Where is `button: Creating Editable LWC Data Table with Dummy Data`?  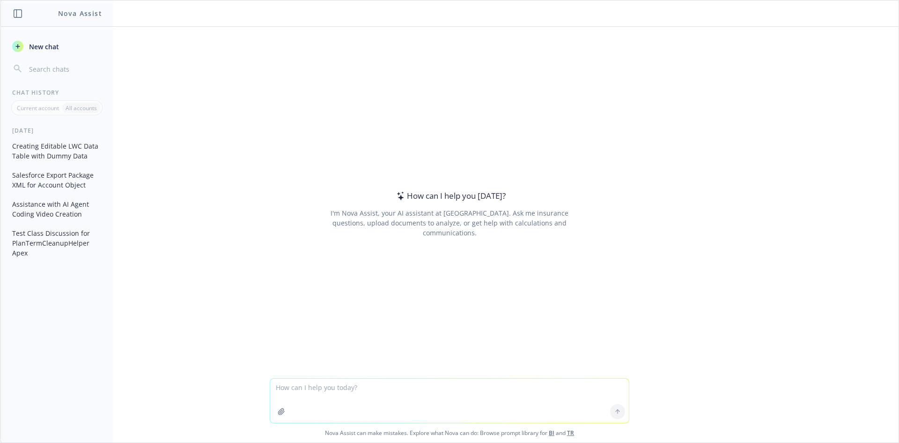
button: Creating Editable LWC Data Table with Dummy Data is located at coordinates (57, 151).